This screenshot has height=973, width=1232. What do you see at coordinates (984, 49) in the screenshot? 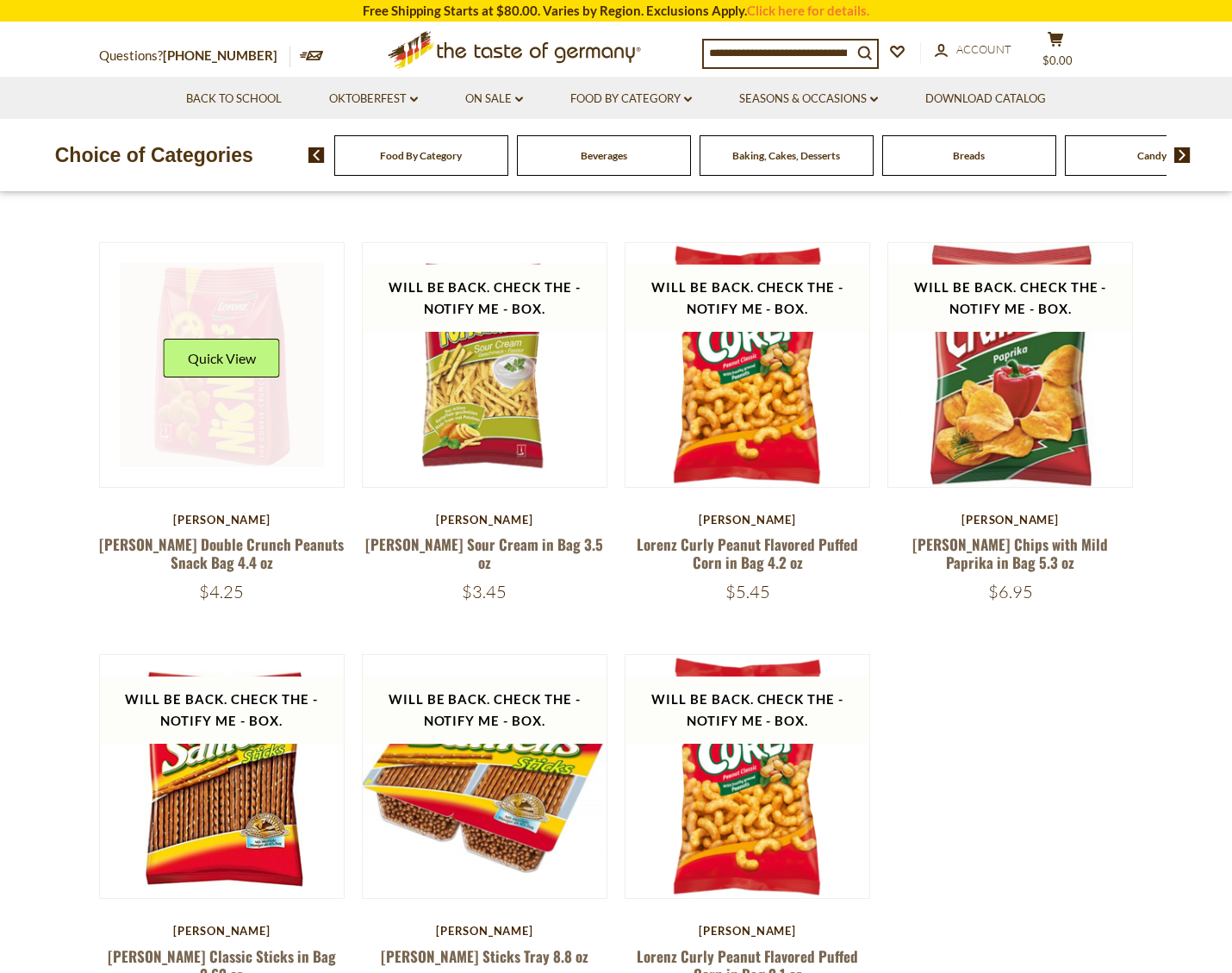
I see `span: Account` at bounding box center [984, 49].